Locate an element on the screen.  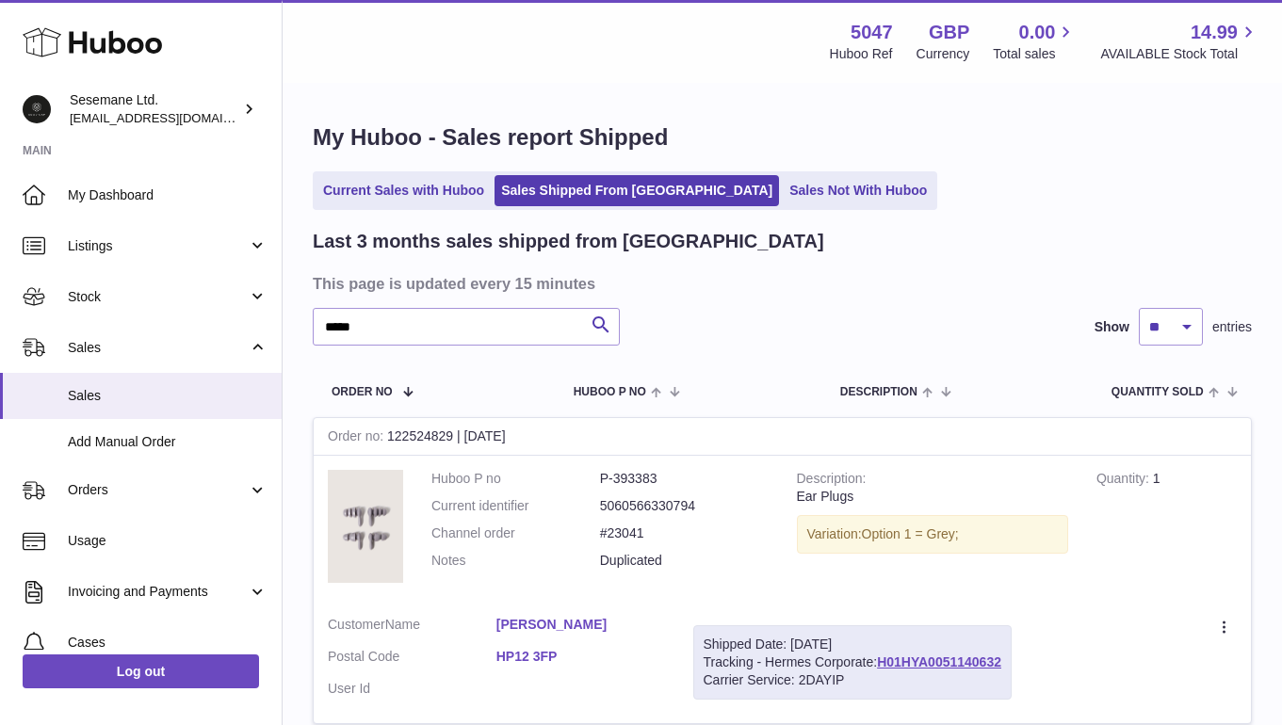
span: Add Manual Order is located at coordinates (168, 442).